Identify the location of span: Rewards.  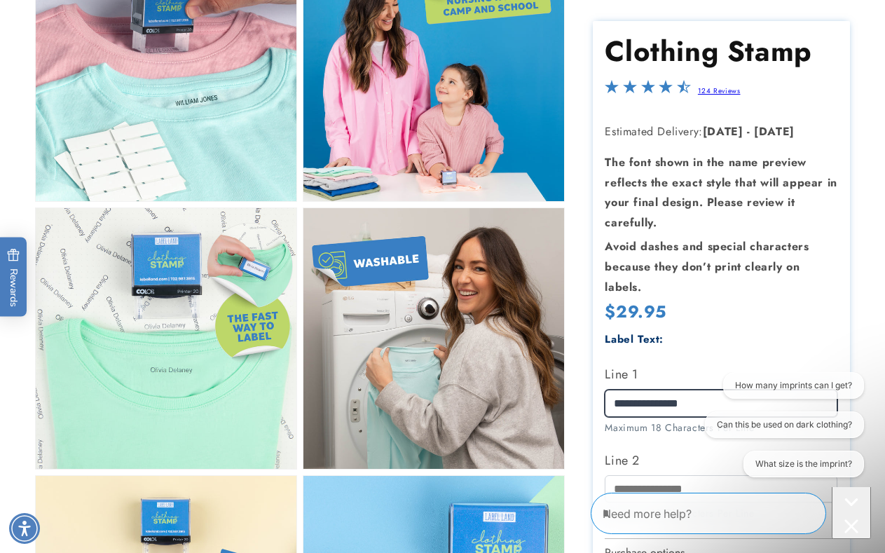
(13, 277).